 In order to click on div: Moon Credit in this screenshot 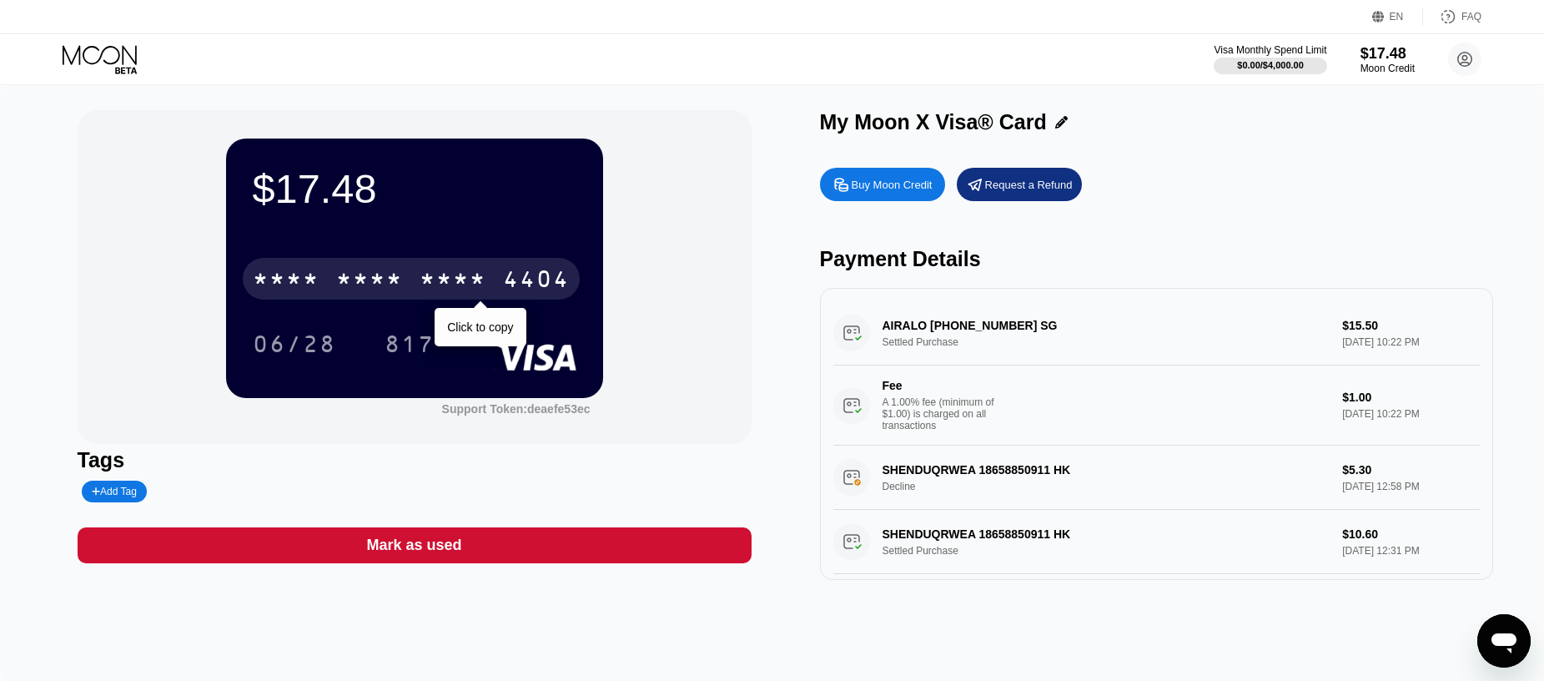, I will do `click(1387, 68)`.